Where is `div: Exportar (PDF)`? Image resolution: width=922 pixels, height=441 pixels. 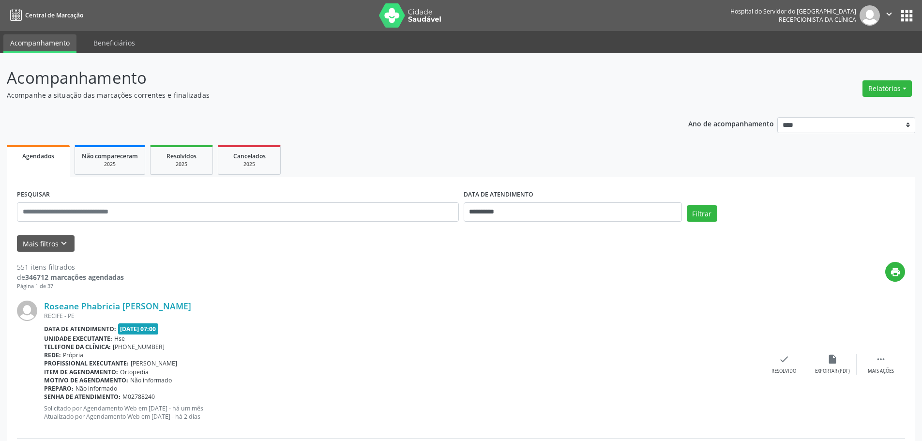
div: Exportar (PDF) is located at coordinates (833, 371).